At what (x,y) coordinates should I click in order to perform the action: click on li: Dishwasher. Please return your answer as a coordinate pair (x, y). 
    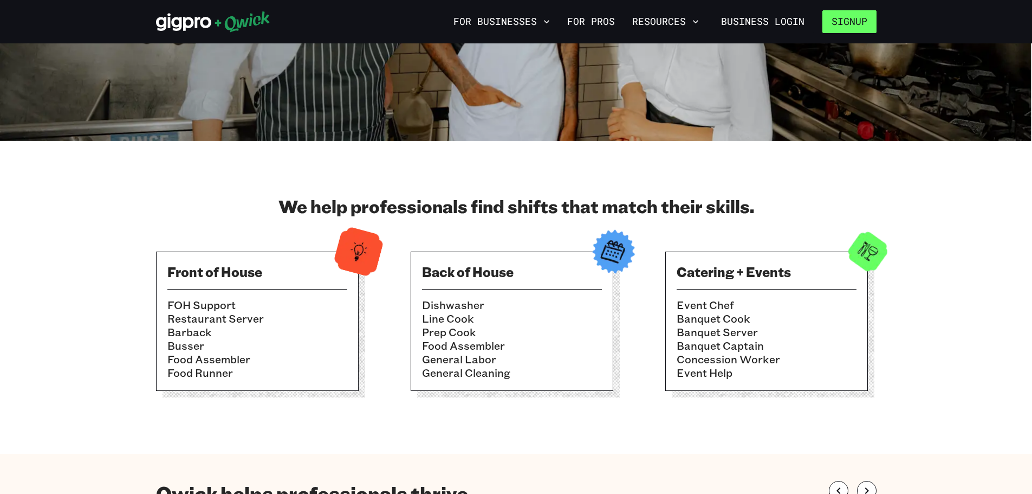
    Looking at the image, I should click on (512, 304).